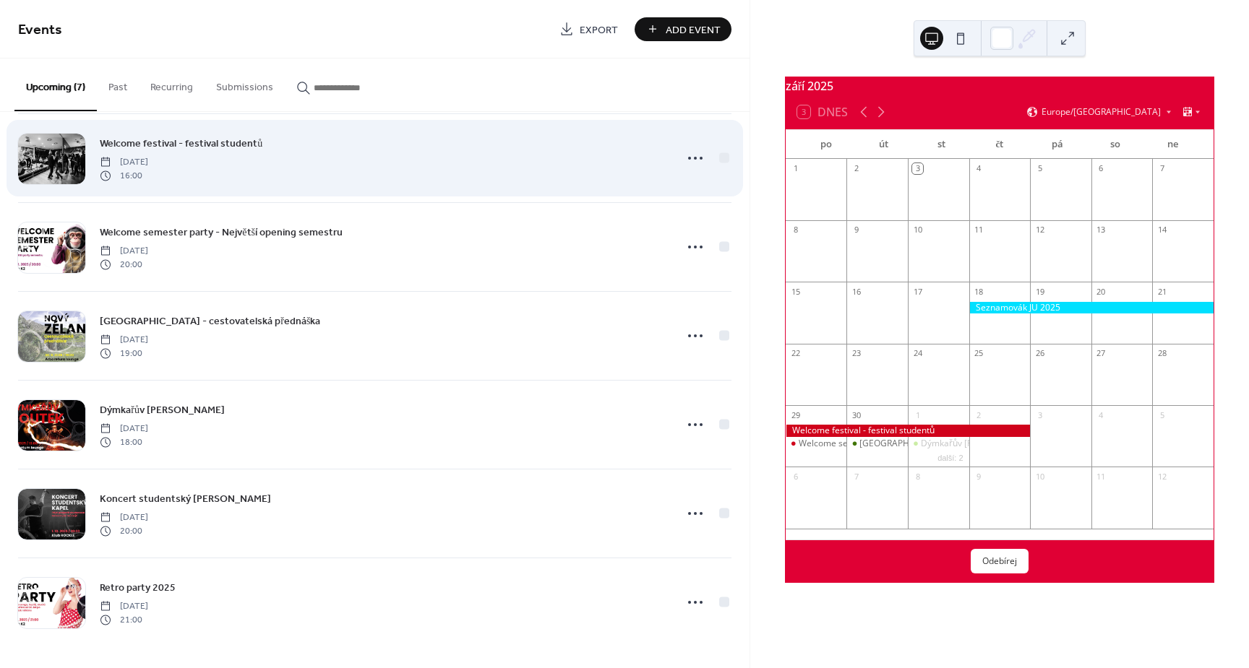 This screenshot has width=1249, height=668. Describe the element at coordinates (683, 29) in the screenshot. I see `button: Add Event` at that location.